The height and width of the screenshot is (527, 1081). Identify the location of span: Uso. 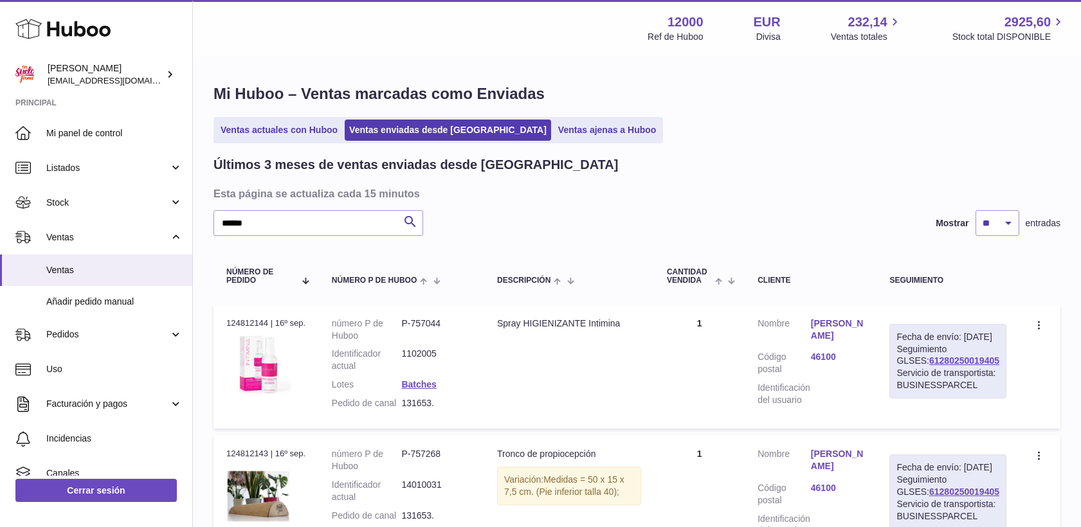
(114, 369).